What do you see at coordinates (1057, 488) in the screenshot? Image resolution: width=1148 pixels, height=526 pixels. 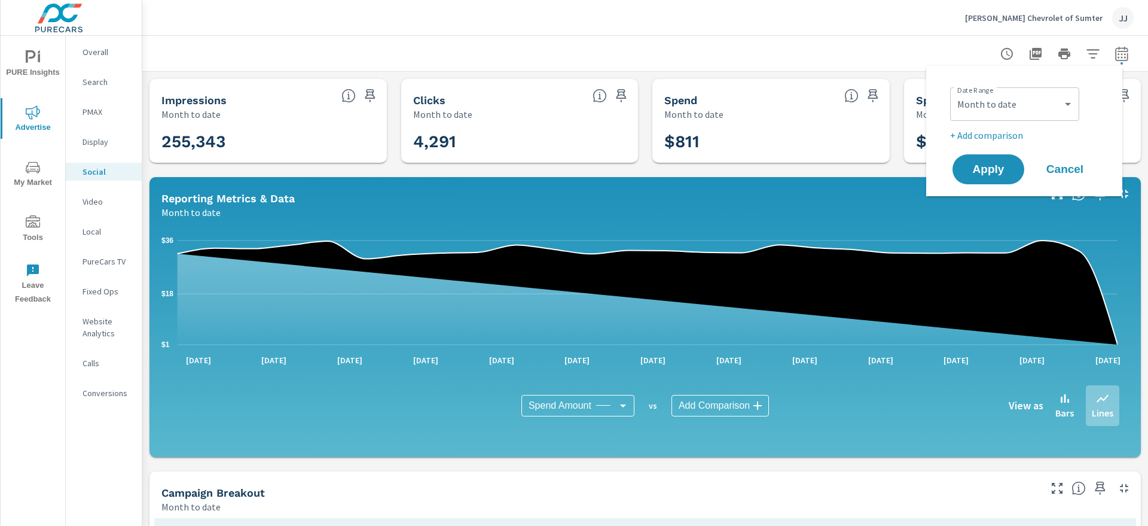 I see `button: Make Fullscreen` at bounding box center [1057, 488].